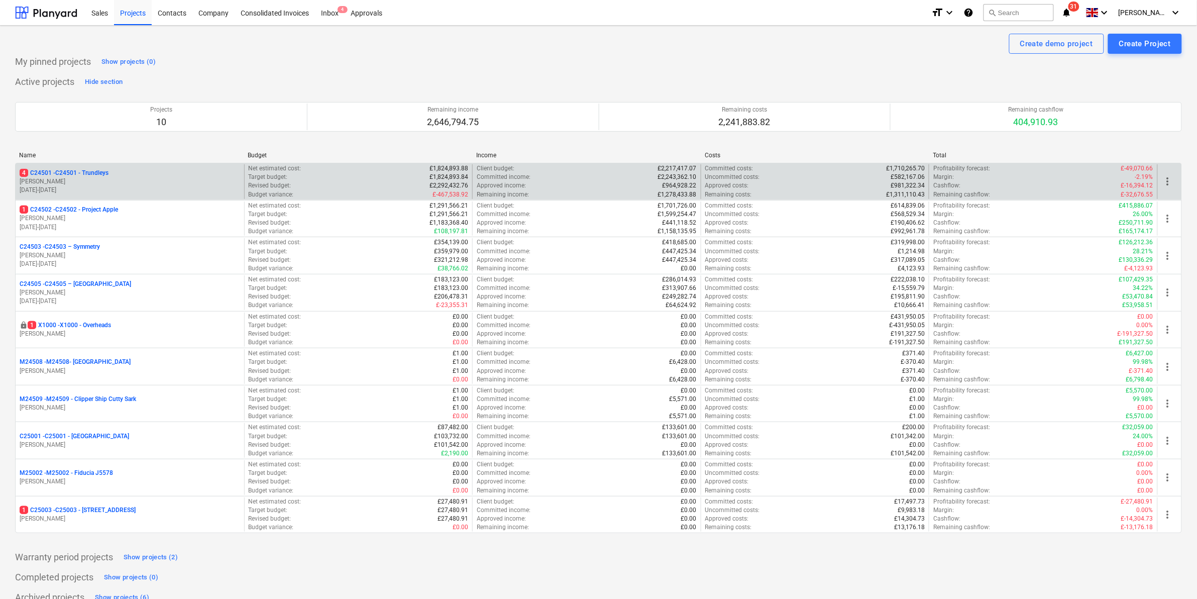  I want to click on p: £1,710,265.70, so click(905, 168).